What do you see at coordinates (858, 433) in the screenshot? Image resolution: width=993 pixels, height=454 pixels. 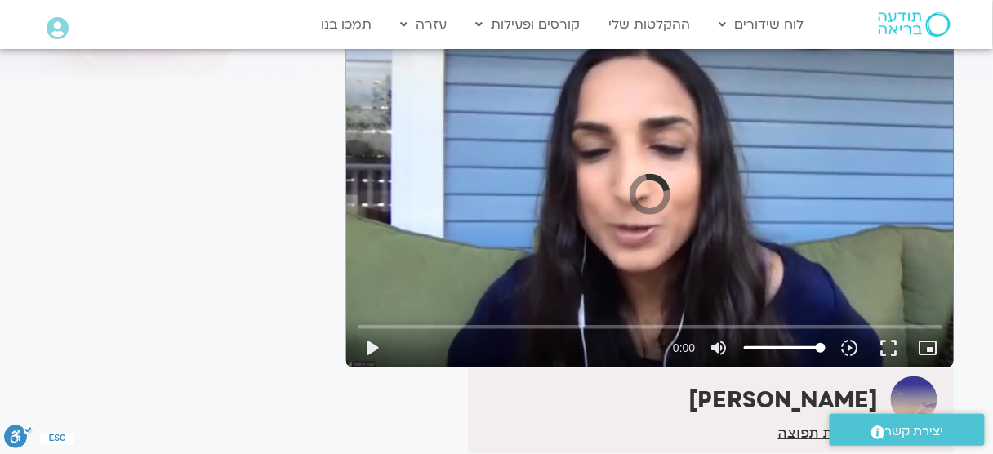 I see `a: הצטרפות לרשימת תפוצה` at bounding box center [858, 433].